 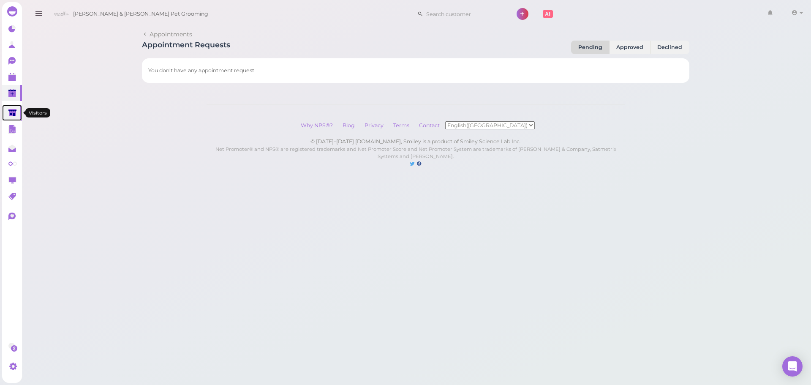 I want to click on a: Pending, so click(x=590, y=47).